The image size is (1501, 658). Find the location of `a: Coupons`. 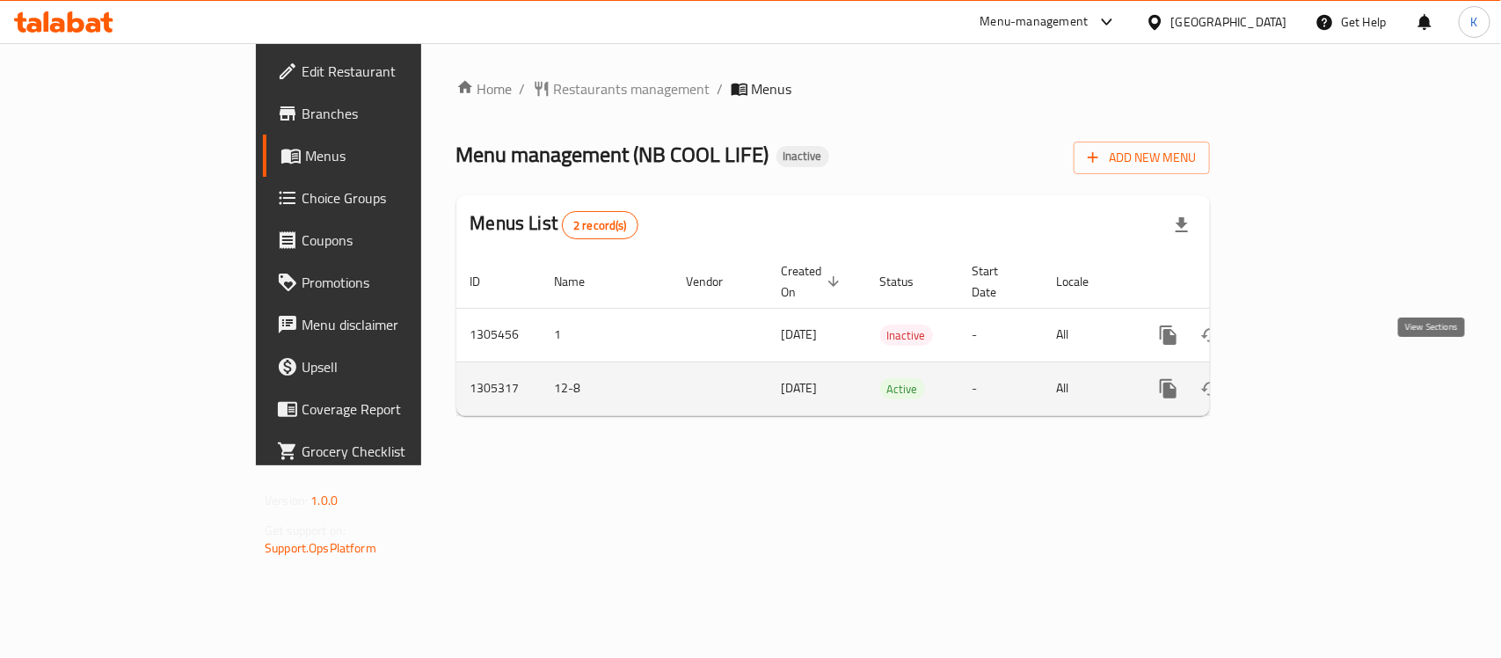

a: Coupons is located at coordinates (384, 240).